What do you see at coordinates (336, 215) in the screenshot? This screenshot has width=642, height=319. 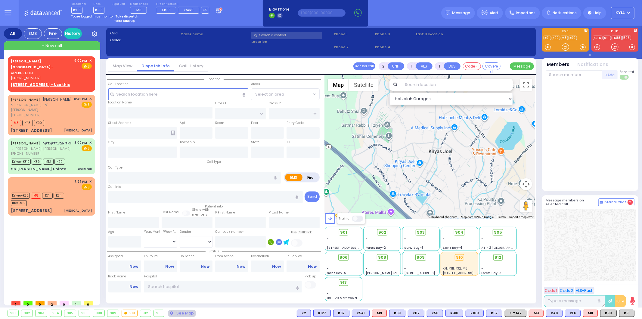 I see `img: Google` at bounding box center [336, 215].